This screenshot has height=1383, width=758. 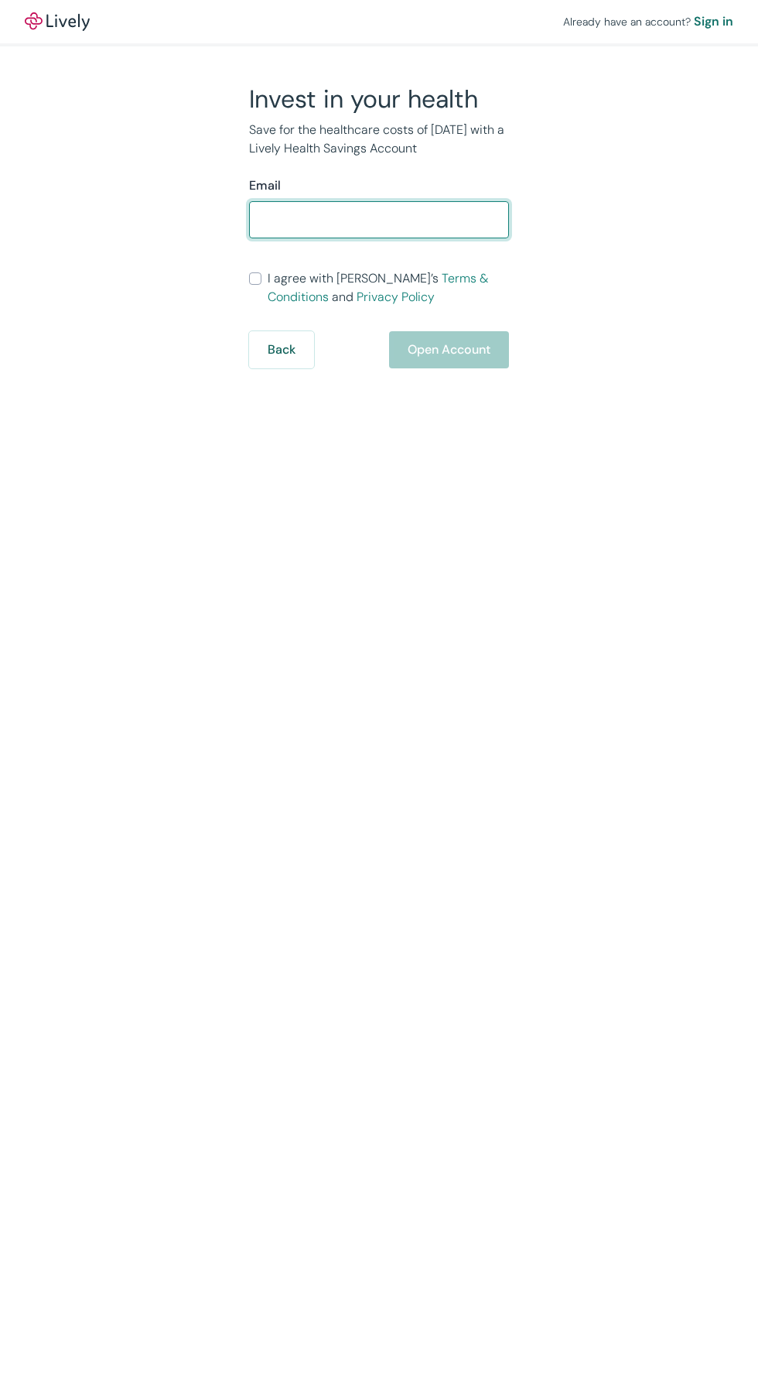 I want to click on img: Lively, so click(x=57, y=22).